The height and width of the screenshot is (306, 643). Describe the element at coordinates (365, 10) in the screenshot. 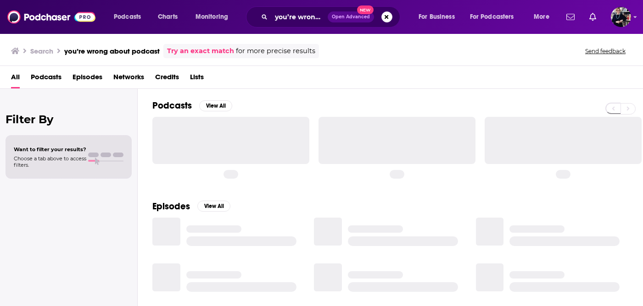

I see `span: New` at that location.